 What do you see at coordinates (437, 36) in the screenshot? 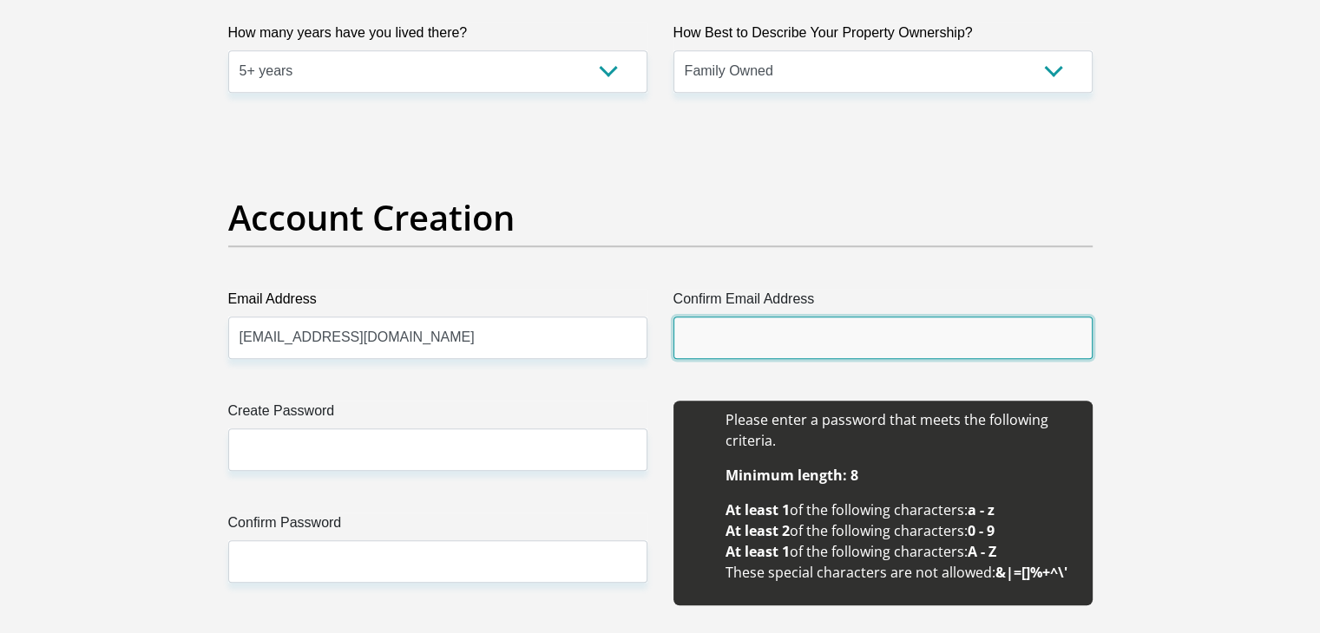
I see `label: How many years have you lived there?` at bounding box center [437, 36].